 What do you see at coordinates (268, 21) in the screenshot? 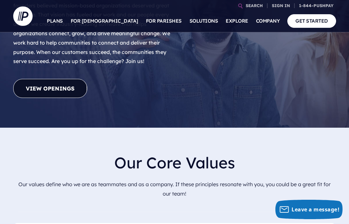
I see `a: COMPANY` at bounding box center [268, 21].